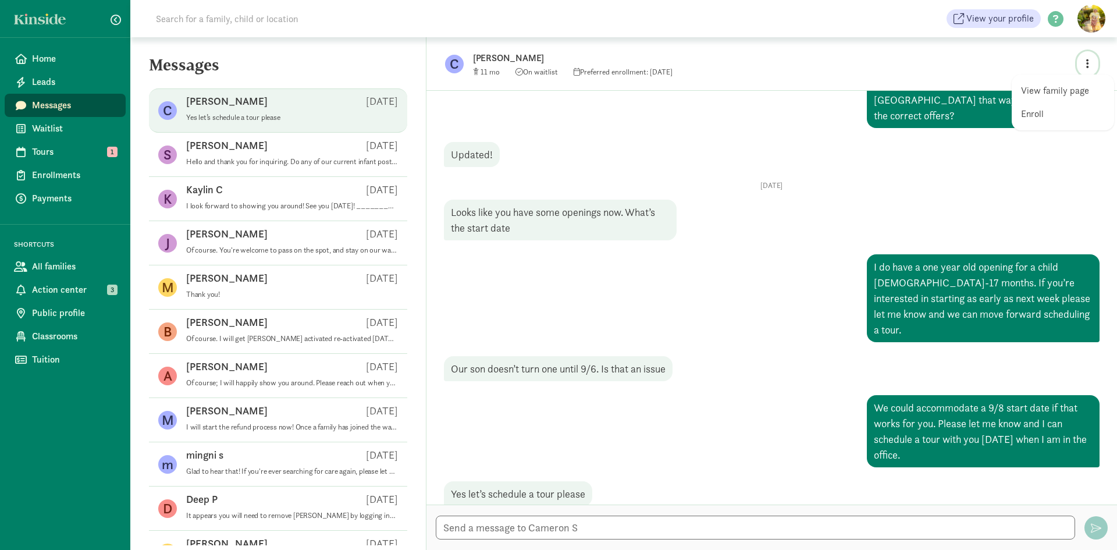 This screenshot has height=550, width=1117. What do you see at coordinates (65, 129) in the screenshot?
I see `a: Waitlist` at bounding box center [65, 129].